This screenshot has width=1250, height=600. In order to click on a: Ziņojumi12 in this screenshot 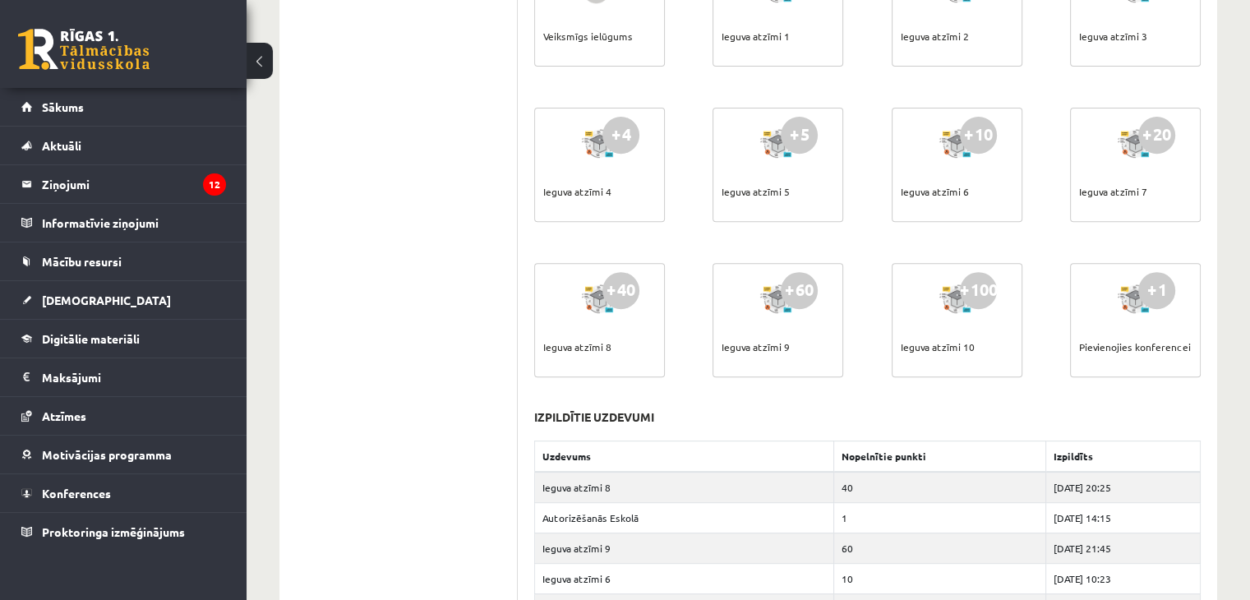, I will do `click(123, 184)`.